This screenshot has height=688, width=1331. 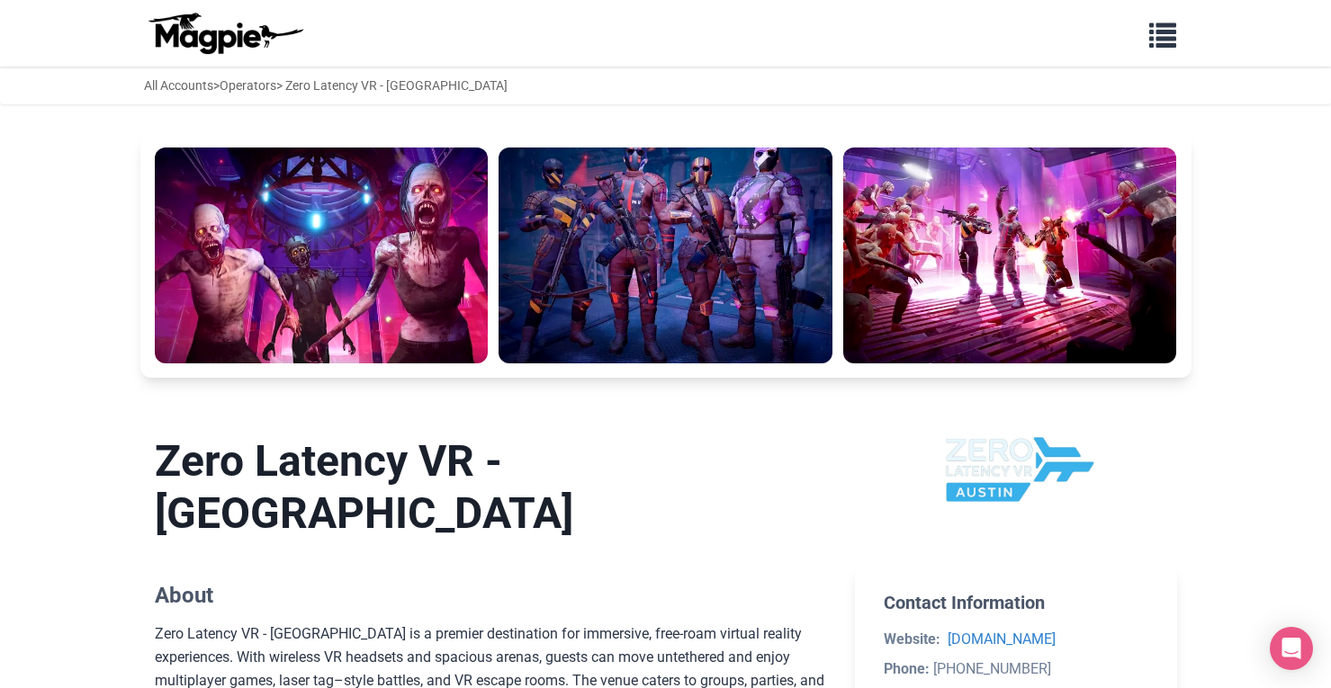 What do you see at coordinates (906, 668) in the screenshot?
I see `strong: Phone:` at bounding box center [906, 668].